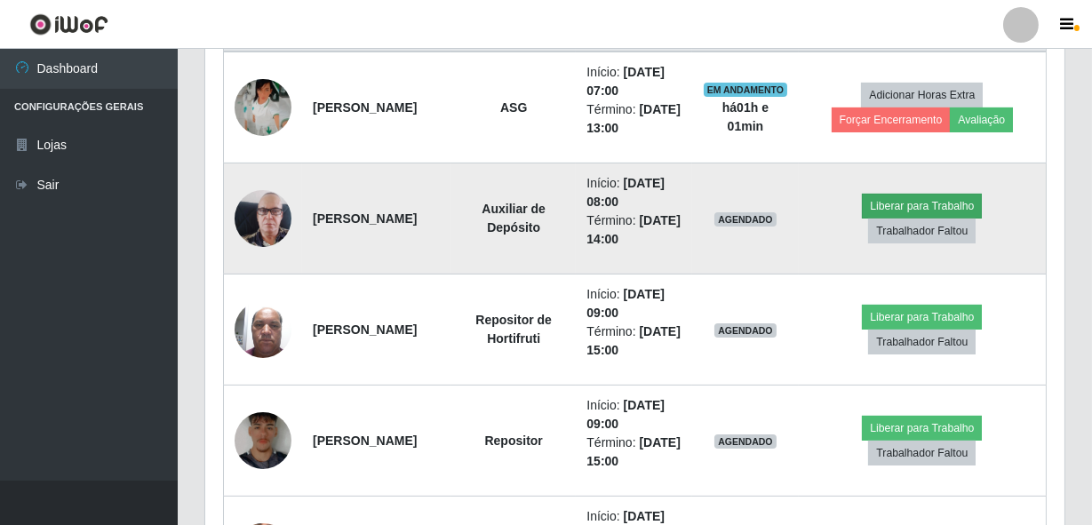 The width and height of the screenshot is (1092, 525). I want to click on img: CoreUI Logo, so click(68, 24).